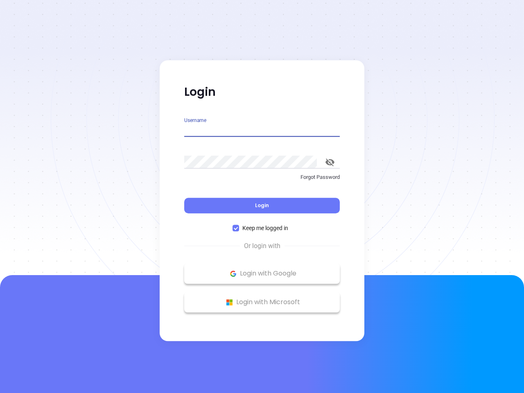 This screenshot has height=393, width=524. What do you see at coordinates (233, 273) in the screenshot?
I see `img: Google Logo` at bounding box center [233, 273].